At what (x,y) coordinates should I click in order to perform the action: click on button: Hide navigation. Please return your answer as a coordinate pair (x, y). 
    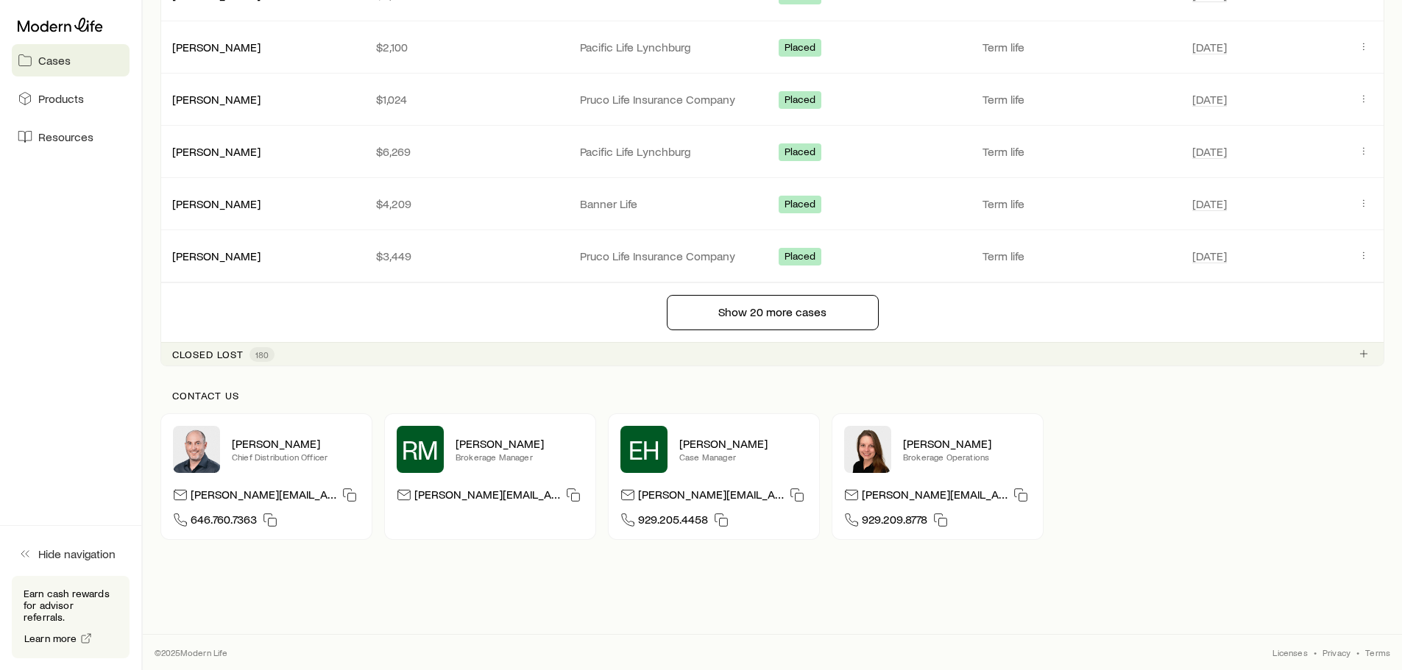
    Looking at the image, I should click on (71, 554).